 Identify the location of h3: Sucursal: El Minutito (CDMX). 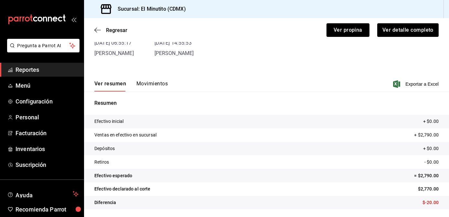
(149, 9).